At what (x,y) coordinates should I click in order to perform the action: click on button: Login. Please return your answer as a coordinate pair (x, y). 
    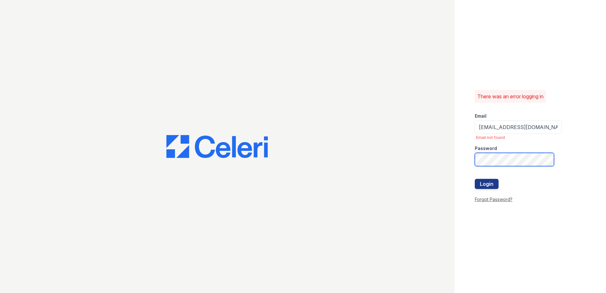
    Looking at the image, I should click on (486, 184).